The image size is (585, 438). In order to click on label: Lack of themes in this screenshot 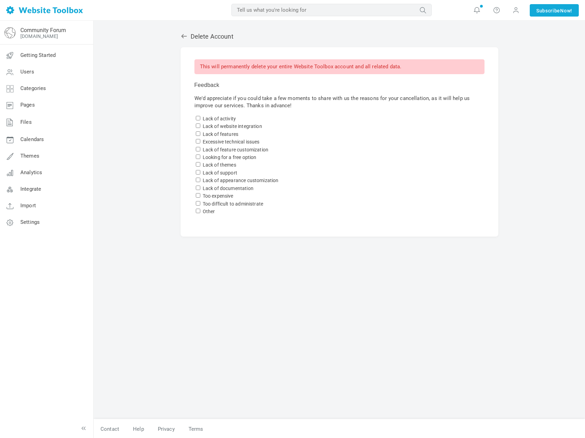, I will do `click(219, 165)`.